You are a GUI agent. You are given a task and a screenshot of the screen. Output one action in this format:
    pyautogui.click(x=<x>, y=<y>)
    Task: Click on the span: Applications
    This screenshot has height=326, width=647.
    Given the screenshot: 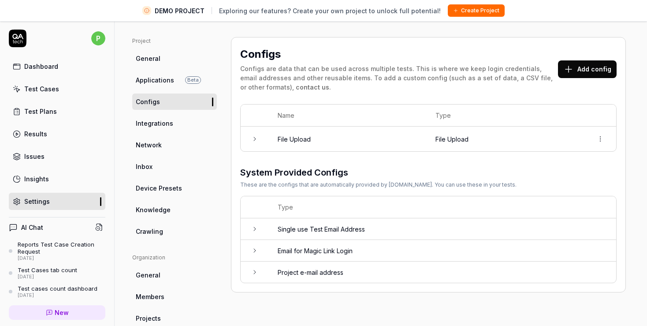 What is the action you would take?
    pyautogui.click(x=155, y=80)
    